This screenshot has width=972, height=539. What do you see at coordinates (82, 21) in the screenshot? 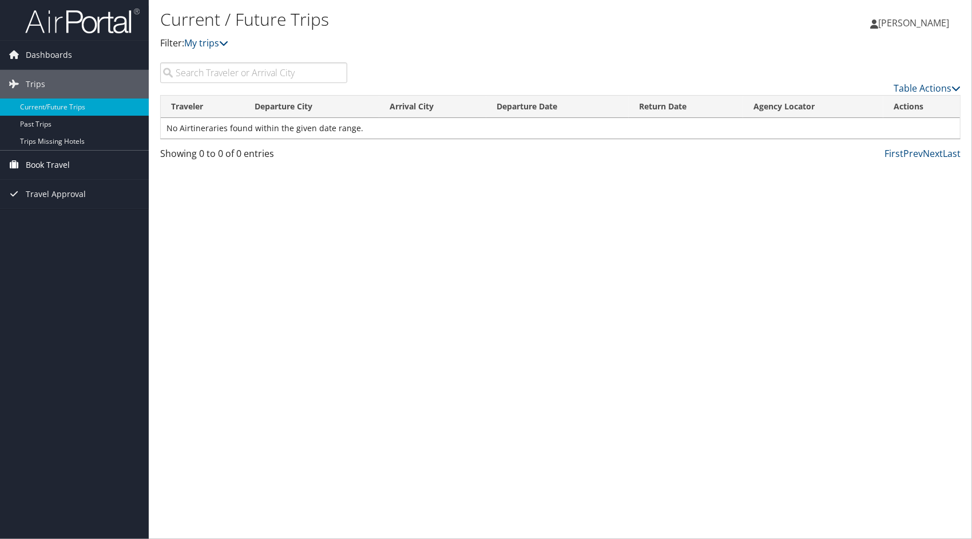
I see `img: airportal-logo.png` at bounding box center [82, 21].